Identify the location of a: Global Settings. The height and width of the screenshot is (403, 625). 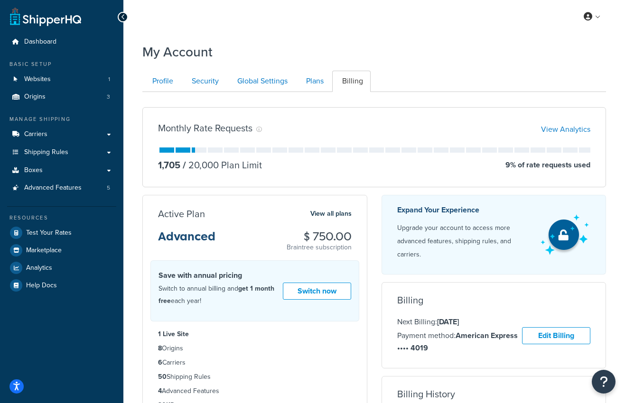
(261, 81).